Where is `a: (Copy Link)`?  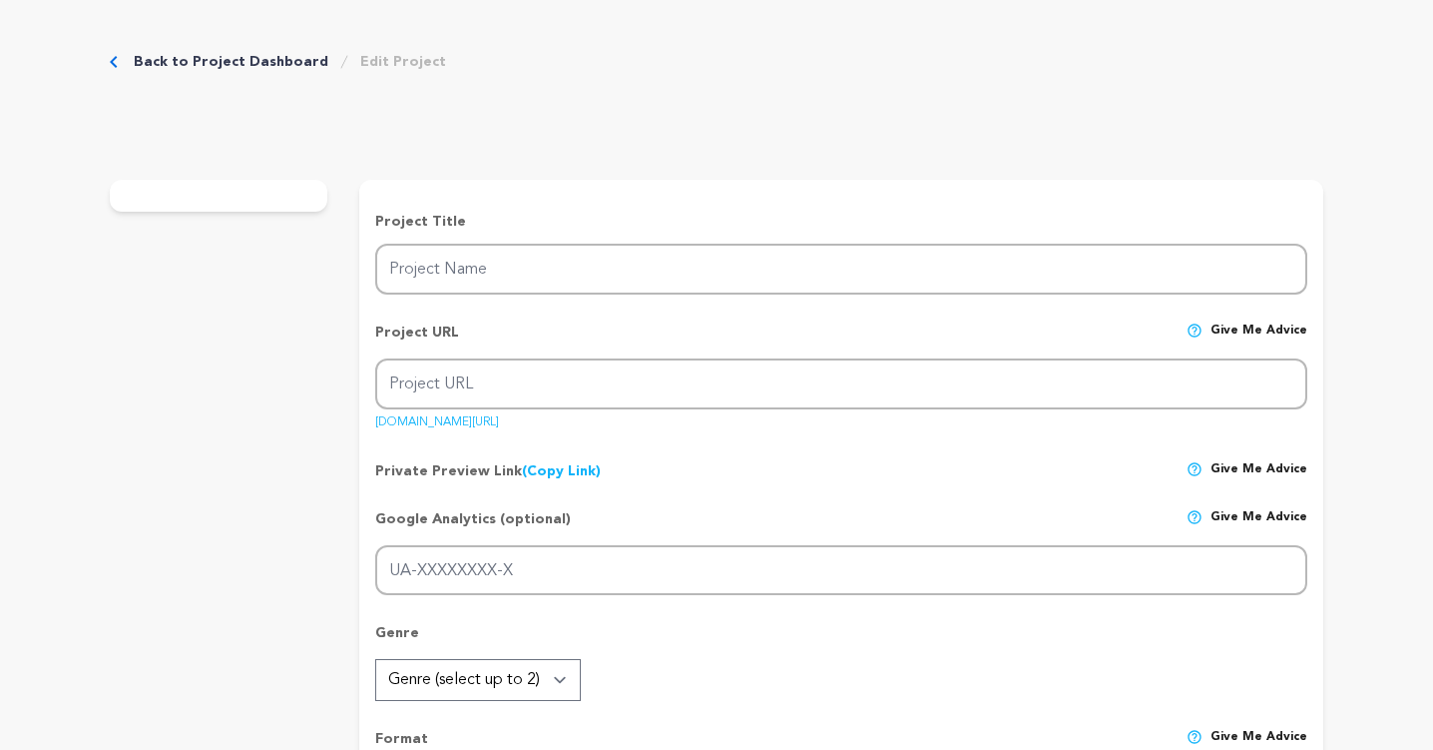
a: (Copy Link) is located at coordinates (561, 471).